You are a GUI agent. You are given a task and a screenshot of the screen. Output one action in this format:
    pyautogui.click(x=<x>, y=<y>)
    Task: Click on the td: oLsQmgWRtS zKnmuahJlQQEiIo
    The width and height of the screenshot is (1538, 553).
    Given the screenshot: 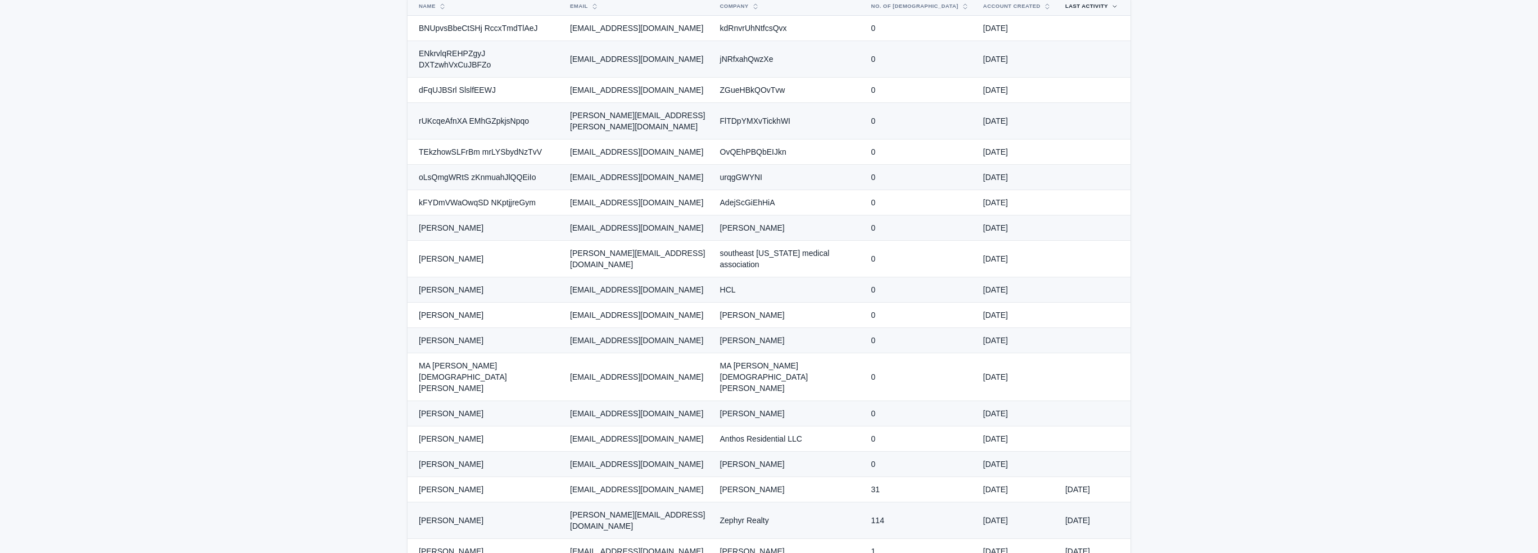 What is the action you would take?
    pyautogui.click(x=485, y=177)
    